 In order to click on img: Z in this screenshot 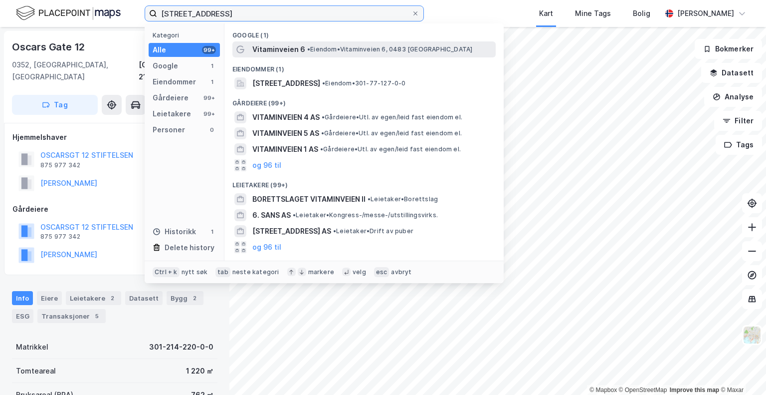, I will do `click(752, 335)`.